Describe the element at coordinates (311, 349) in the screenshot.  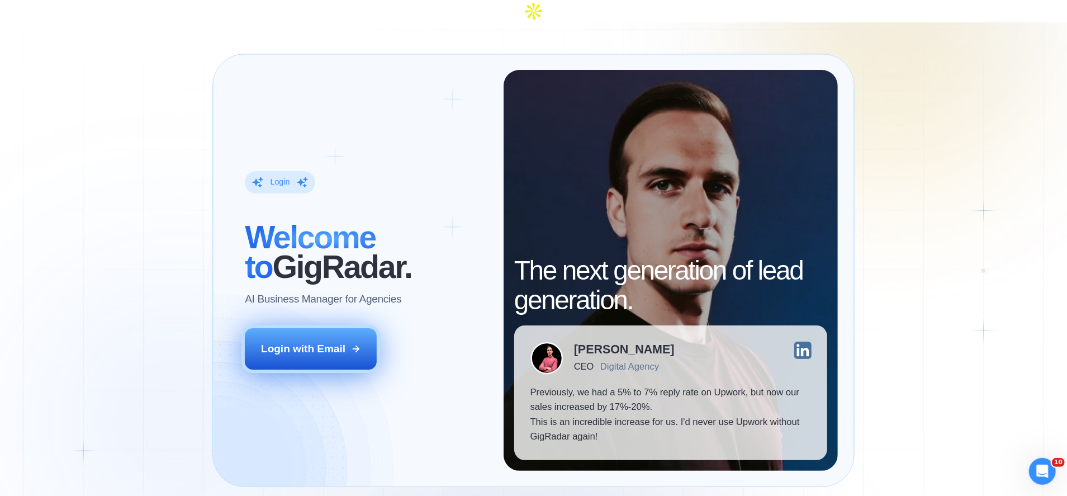
I see `button: Login with Email` at that location.